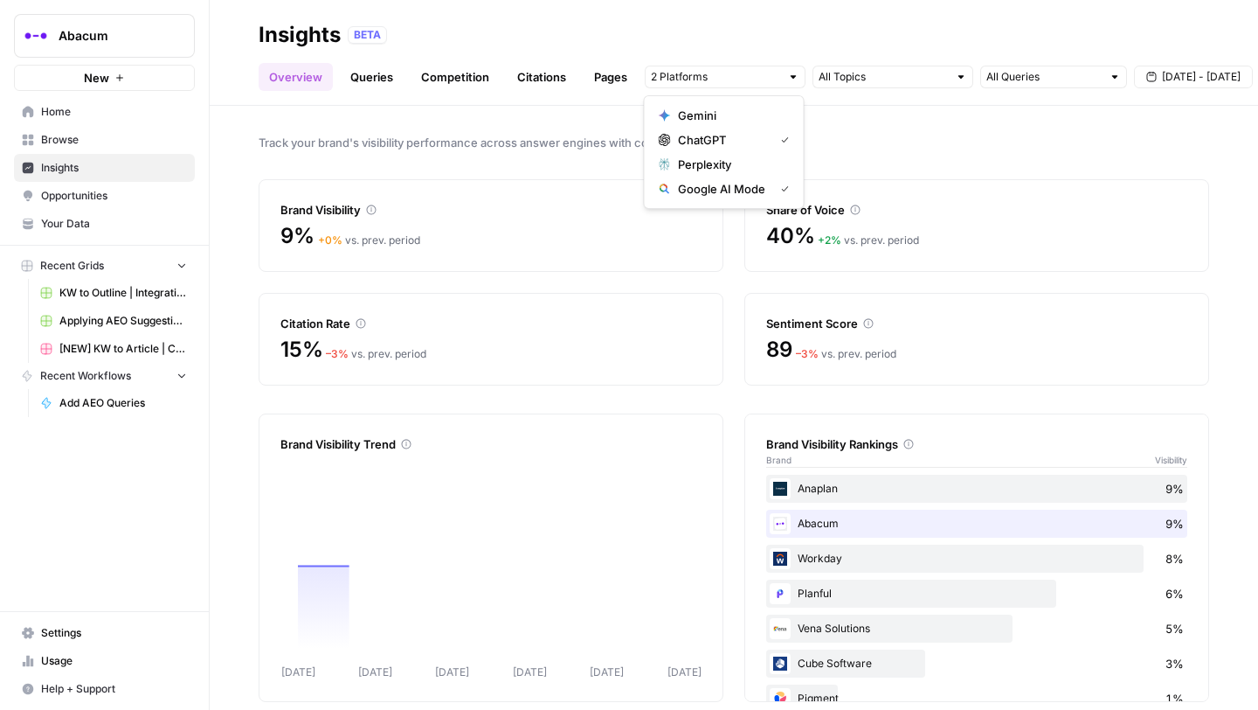 The width and height of the screenshot is (1258, 710). I want to click on span: Browse, so click(114, 140).